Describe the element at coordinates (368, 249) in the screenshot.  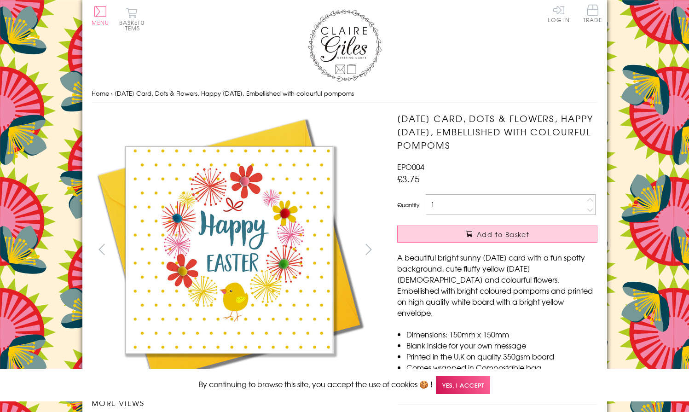
I see `button: next` at that location.